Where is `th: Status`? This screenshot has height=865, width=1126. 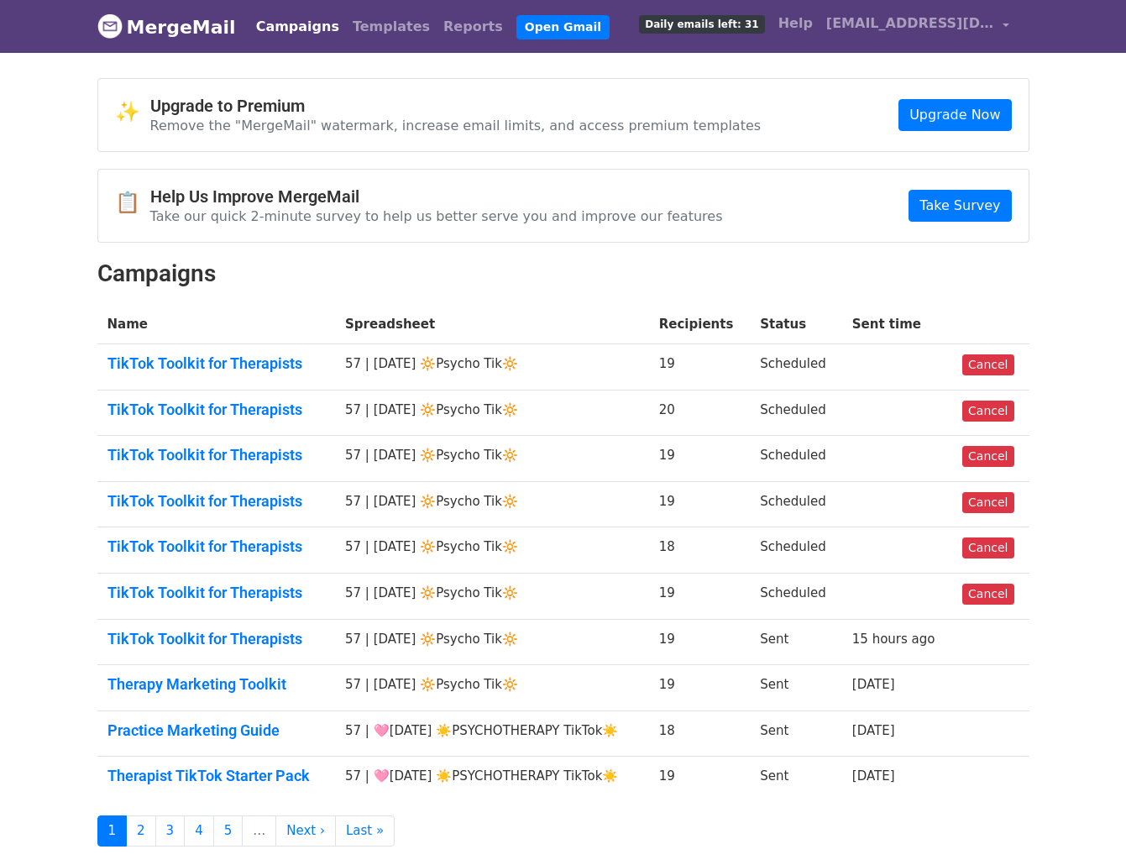 th: Status is located at coordinates (796, 324).